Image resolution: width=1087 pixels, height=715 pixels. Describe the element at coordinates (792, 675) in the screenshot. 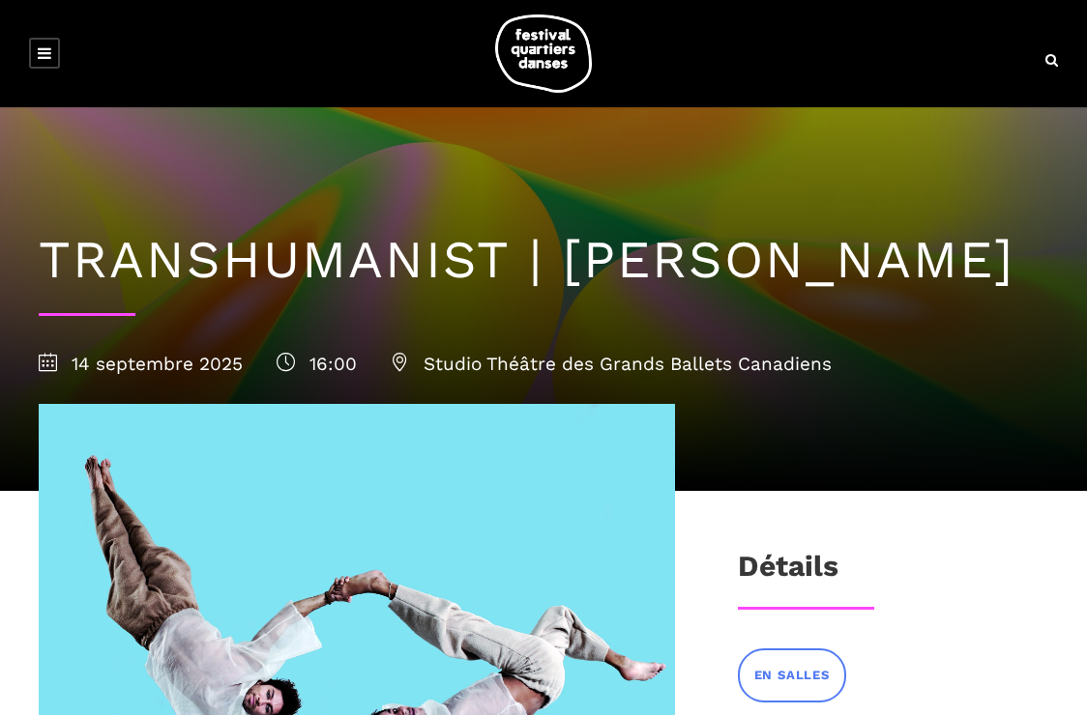

I see `a: EN SALLES` at that location.